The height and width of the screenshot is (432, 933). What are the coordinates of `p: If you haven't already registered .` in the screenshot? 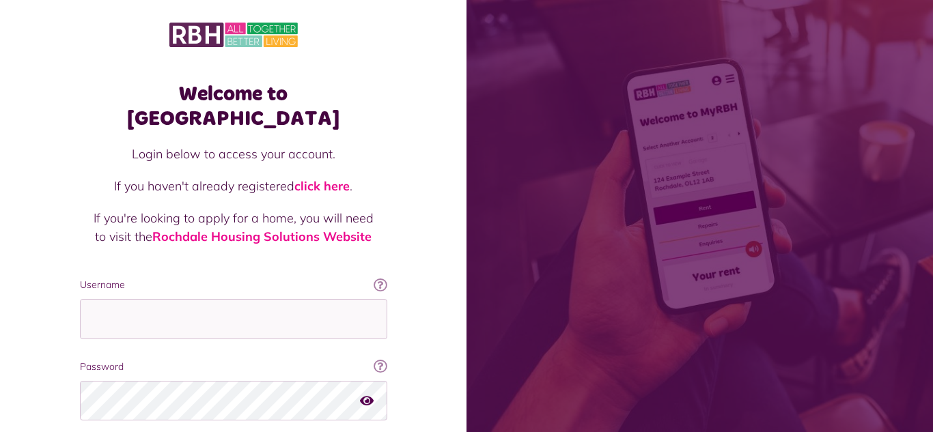 It's located at (234, 186).